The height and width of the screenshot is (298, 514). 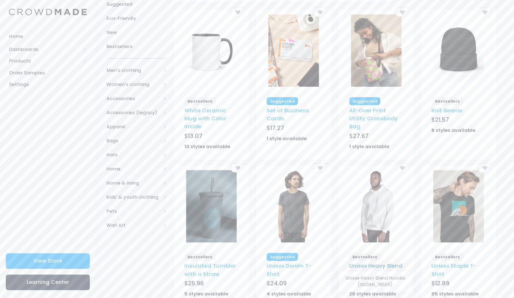 What do you see at coordinates (376, 269) in the screenshot?
I see `a: Unisex Heavy Blend Hoodie` at bounding box center [376, 269].